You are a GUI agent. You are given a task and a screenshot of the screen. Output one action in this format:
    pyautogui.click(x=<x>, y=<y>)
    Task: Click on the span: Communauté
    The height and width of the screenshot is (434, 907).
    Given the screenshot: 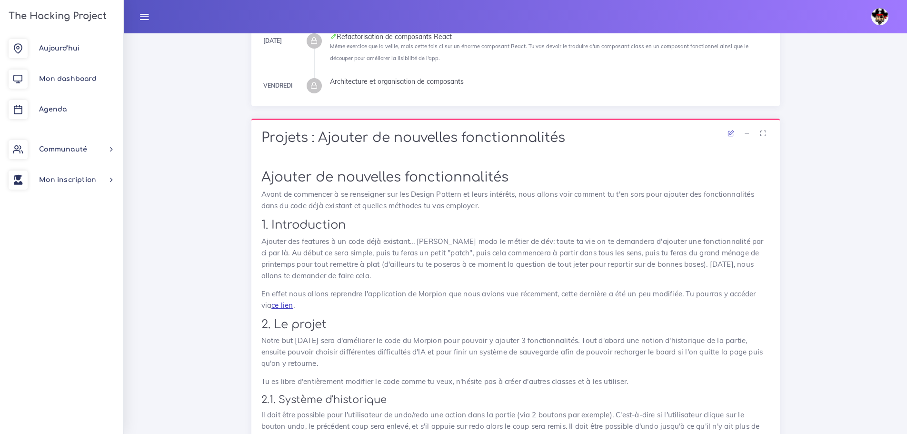 What is the action you would take?
    pyautogui.click(x=63, y=149)
    